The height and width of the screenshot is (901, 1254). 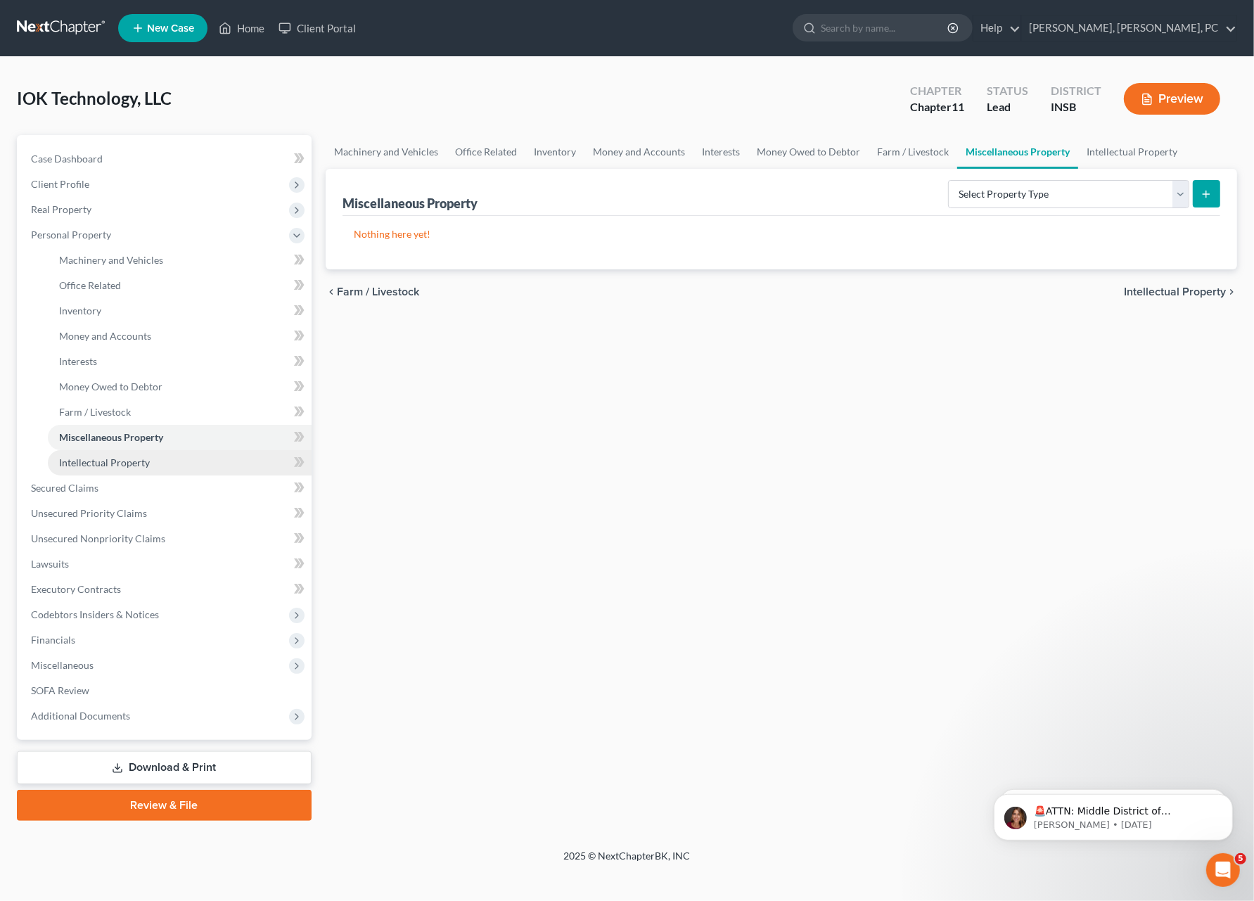 What do you see at coordinates (165, 564) in the screenshot?
I see `a: Lawsuits` at bounding box center [165, 564].